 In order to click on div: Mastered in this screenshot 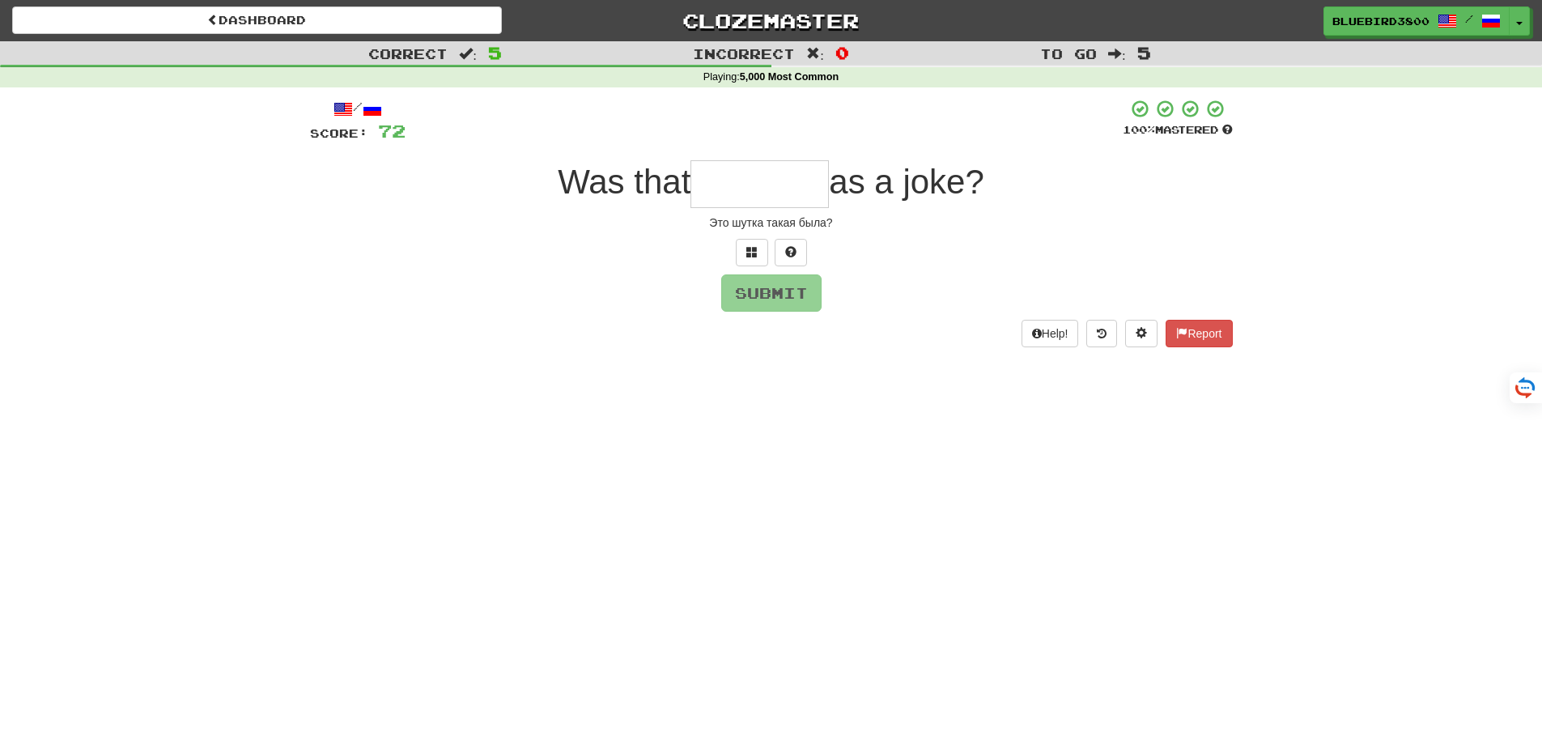, I will do `click(1177, 130)`.